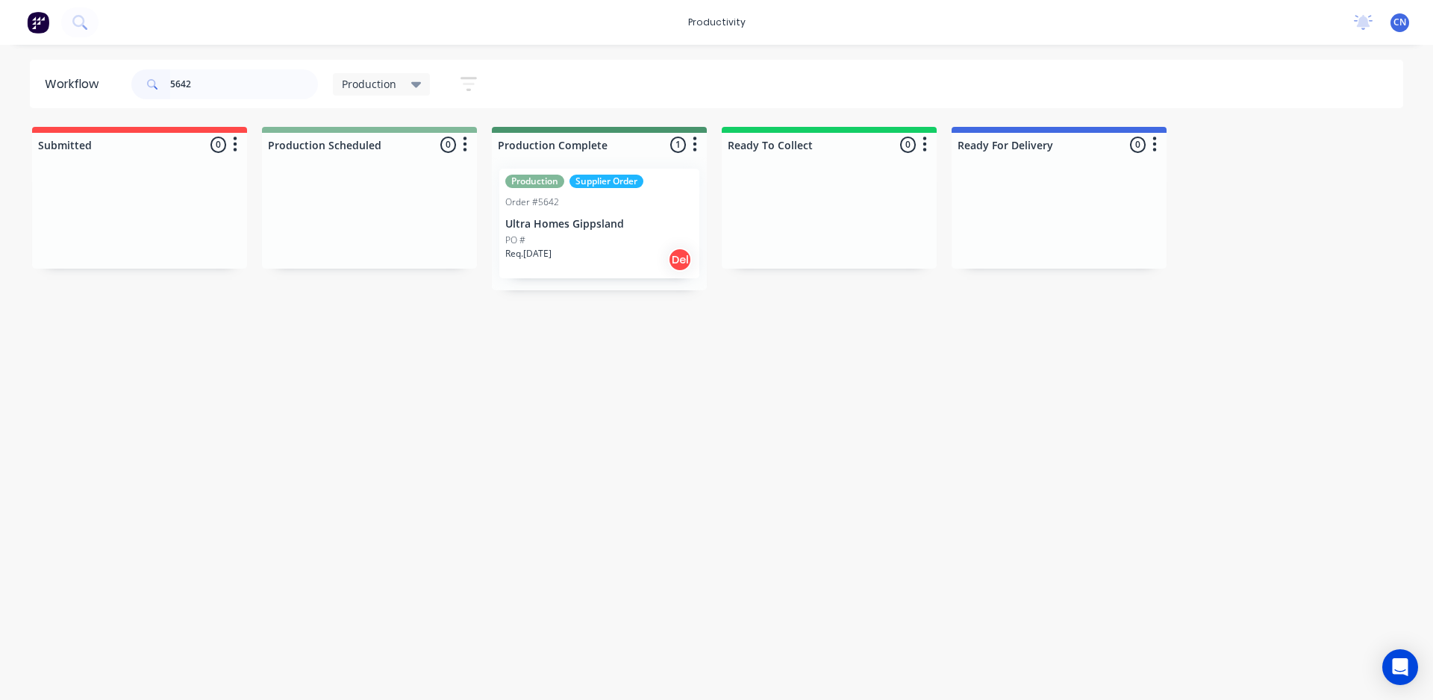 Image resolution: width=1433 pixels, height=700 pixels. What do you see at coordinates (38, 22) in the screenshot?
I see `img: Factory` at bounding box center [38, 22].